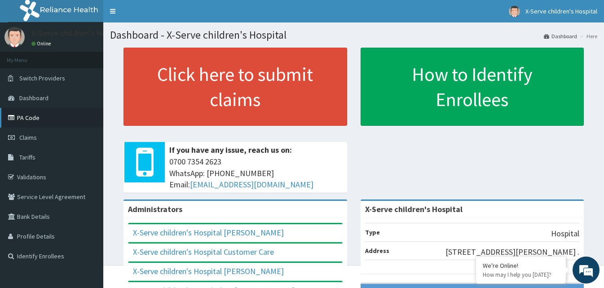  I want to click on span: Dashboard, so click(34, 98).